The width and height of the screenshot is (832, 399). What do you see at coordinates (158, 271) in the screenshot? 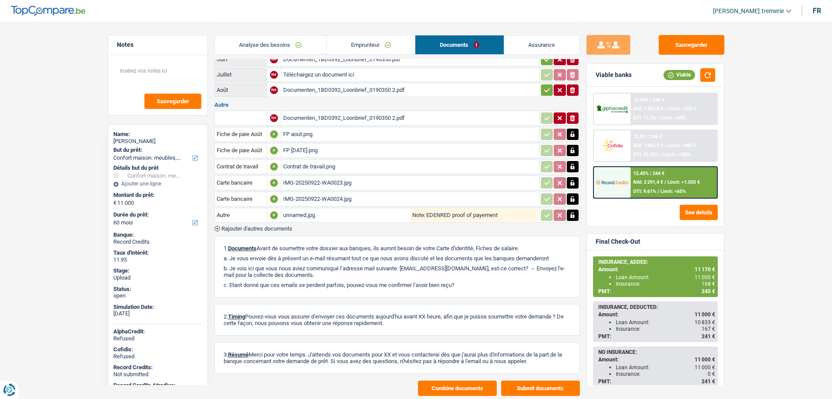
I see `div: Stage:` at bounding box center [158, 271].